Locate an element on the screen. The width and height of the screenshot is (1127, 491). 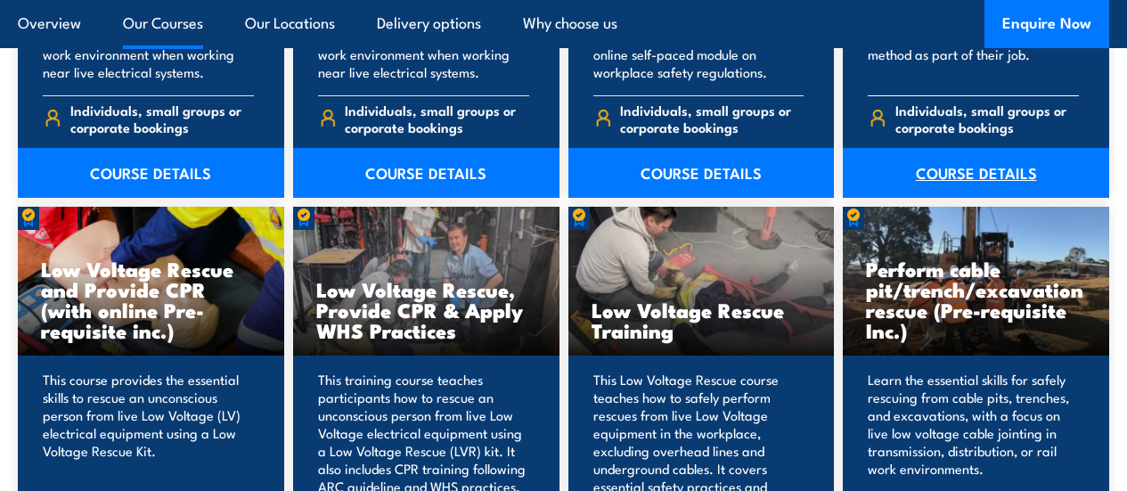
h3: Low Voltage Rescue and Provide CPR (with online Pre-requisite inc.) is located at coordinates (151, 299).